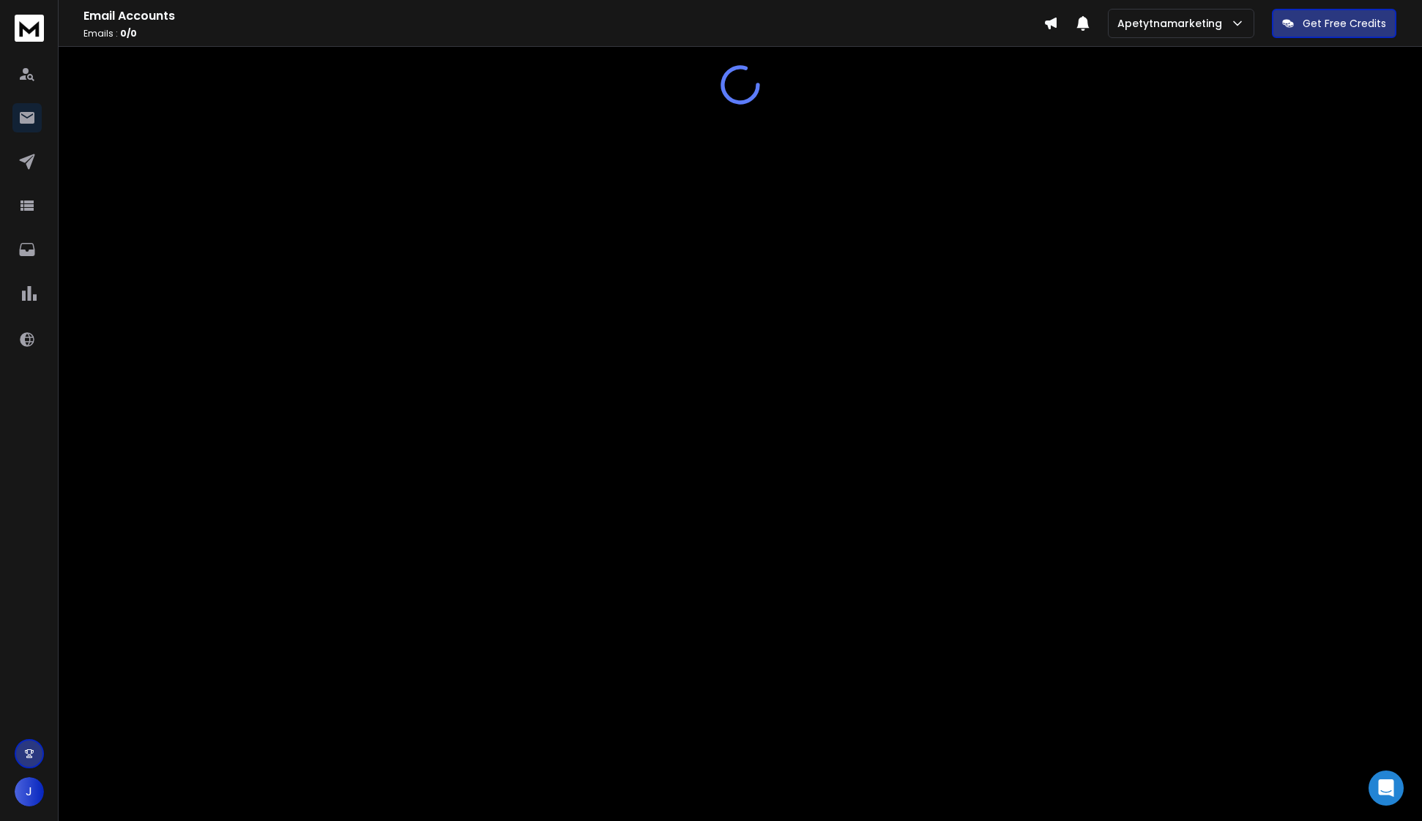 This screenshot has height=821, width=1422. Describe the element at coordinates (1334, 23) in the screenshot. I see `button: Get Free Credits` at that location.